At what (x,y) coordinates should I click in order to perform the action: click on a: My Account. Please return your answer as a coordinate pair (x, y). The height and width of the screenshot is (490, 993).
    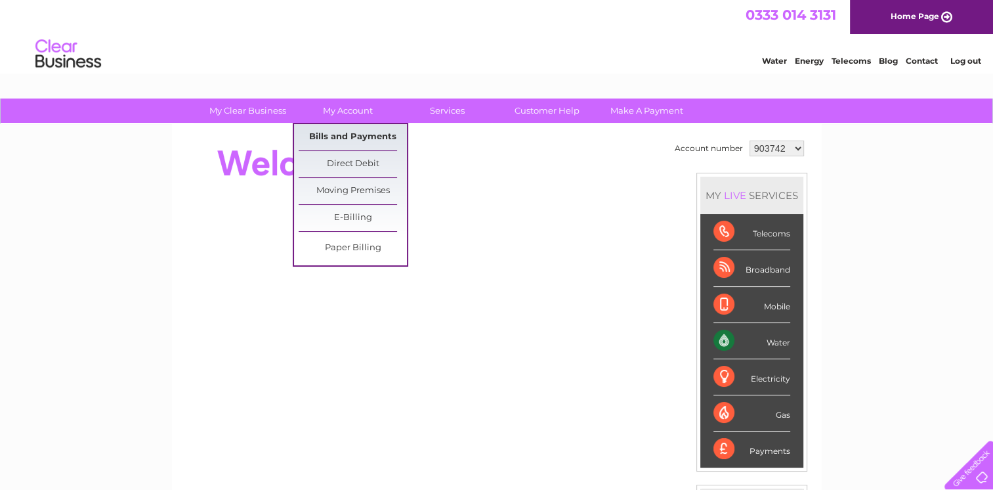
    Looking at the image, I should click on (347, 110).